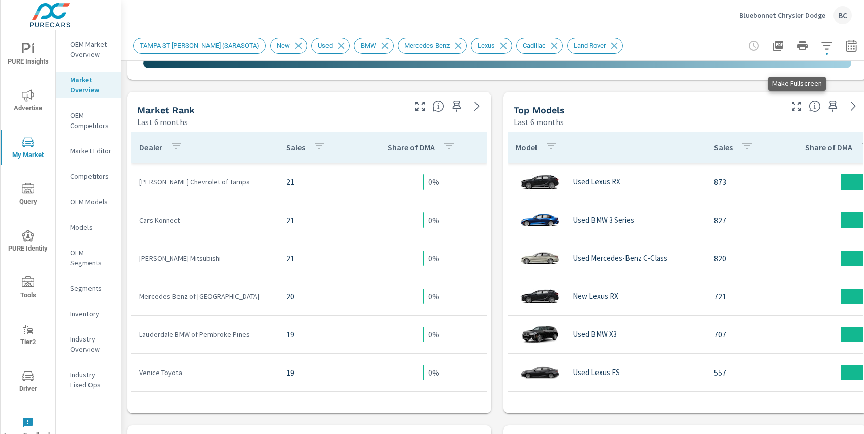 The width and height of the screenshot is (864, 434). Describe the element at coordinates (88, 176) in the screenshot. I see `div: Competitors` at that location.